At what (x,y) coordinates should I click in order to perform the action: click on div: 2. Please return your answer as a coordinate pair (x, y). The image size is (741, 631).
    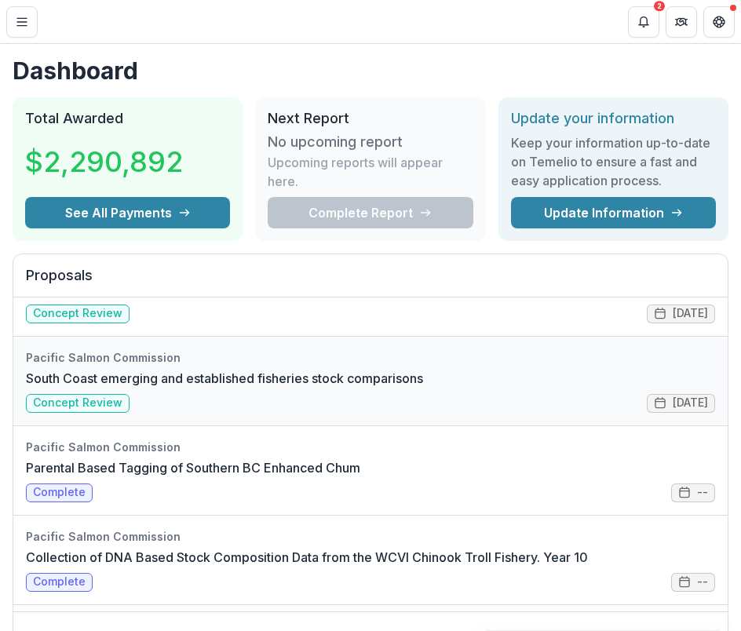
    Looking at the image, I should click on (660, 6).